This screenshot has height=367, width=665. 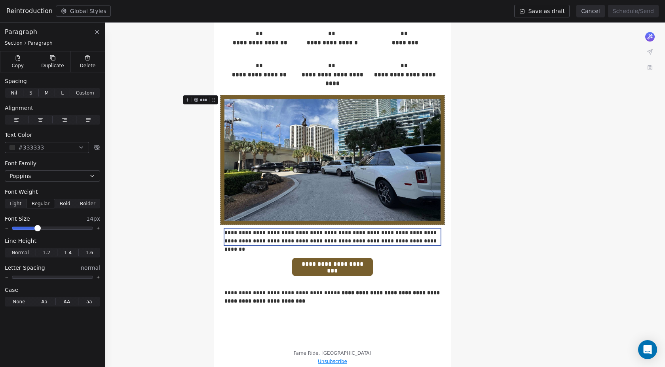 I want to click on span: M, so click(x=47, y=93).